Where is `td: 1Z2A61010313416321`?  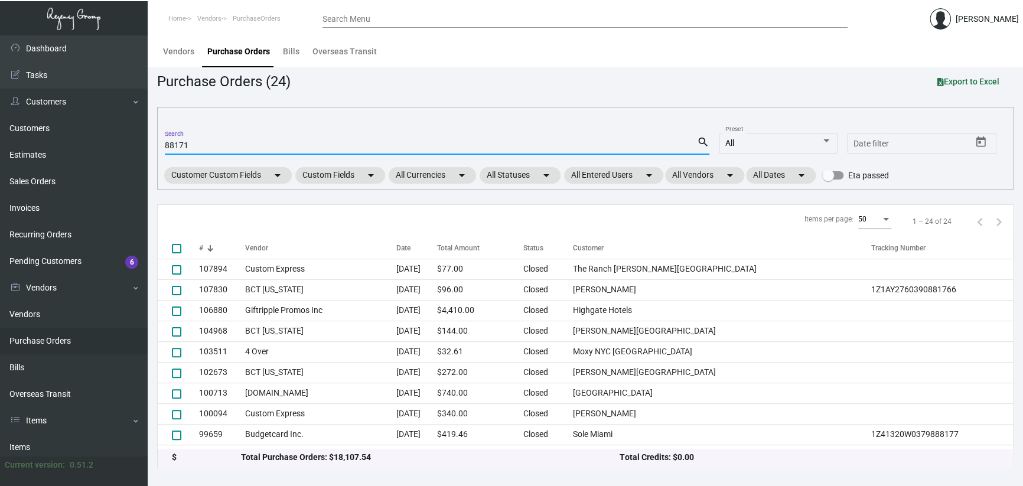
td: 1Z2A61010313416321 is located at coordinates (942, 455).